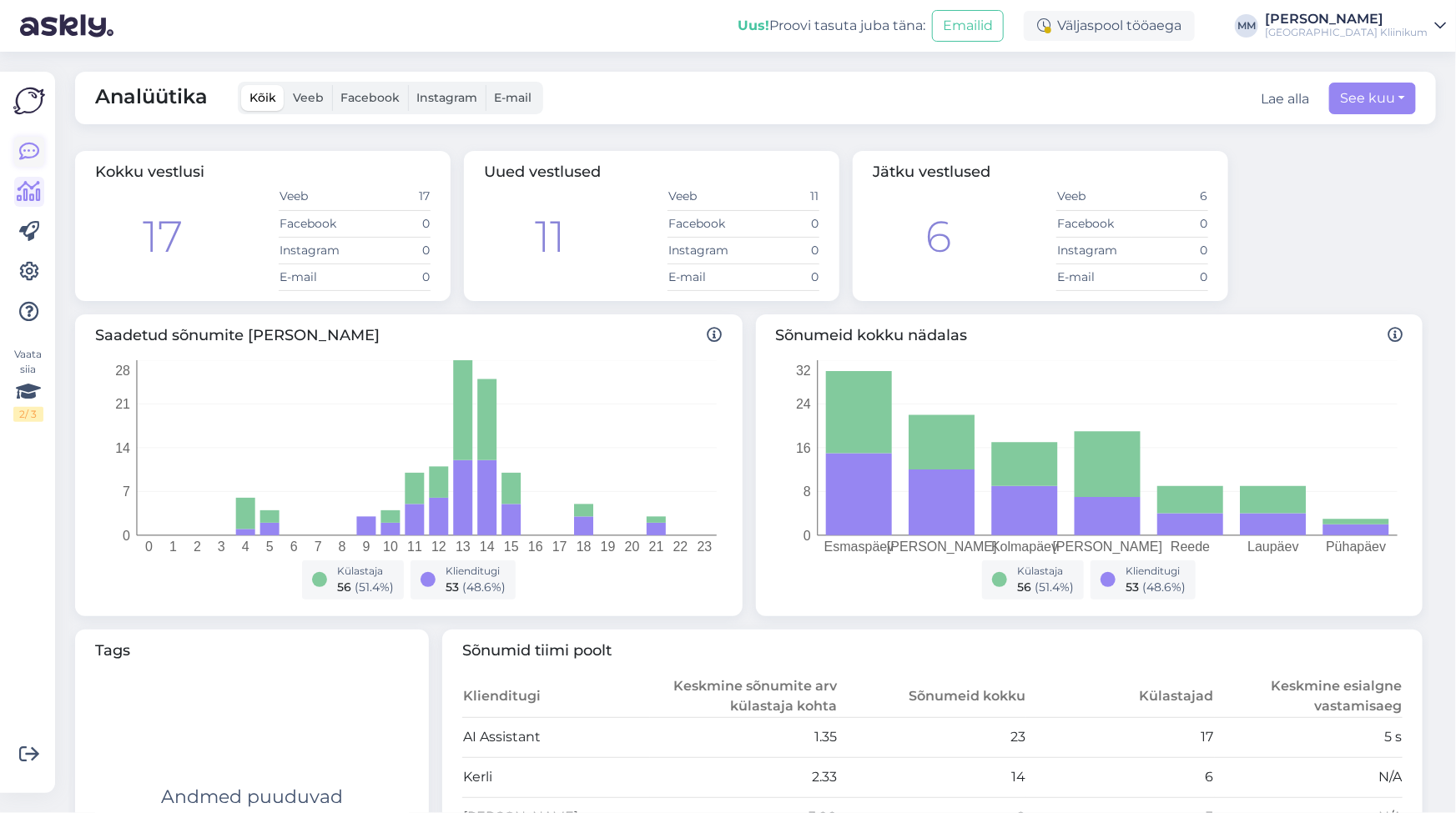 The width and height of the screenshot is (1456, 813). What do you see at coordinates (632, 547) in the screenshot?
I see `tspan: 20` at bounding box center [632, 547].